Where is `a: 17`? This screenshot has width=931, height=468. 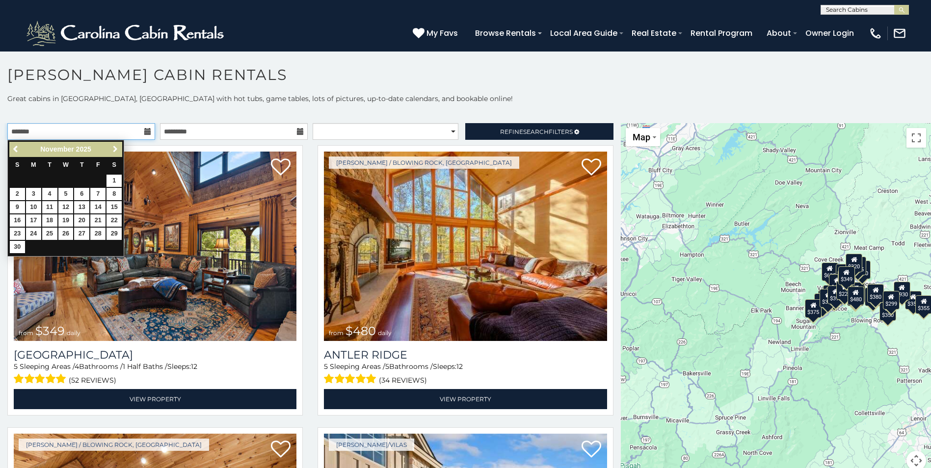 a: 17 is located at coordinates (33, 220).